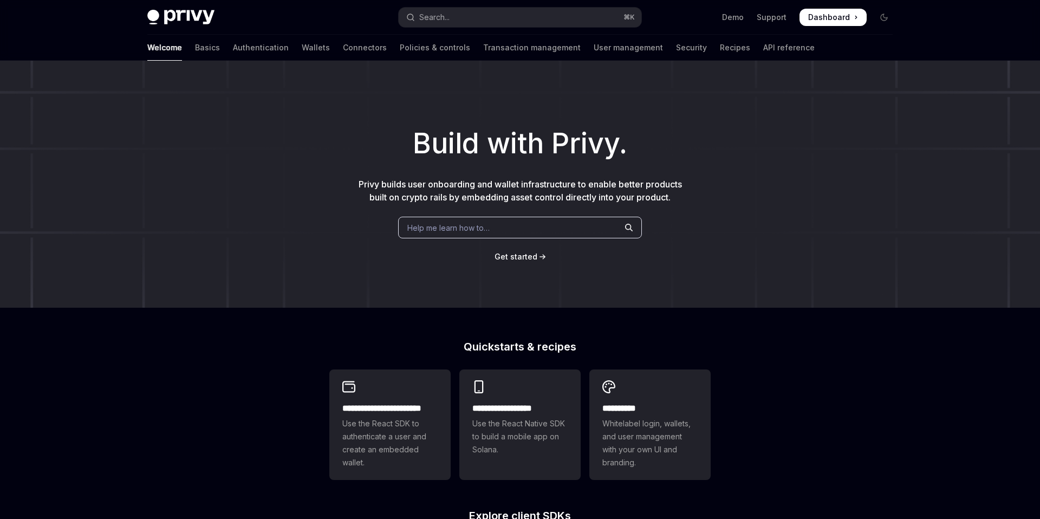 Image resolution: width=1040 pixels, height=519 pixels. Describe the element at coordinates (828, 17) in the screenshot. I see `span: Dashboard` at that location.